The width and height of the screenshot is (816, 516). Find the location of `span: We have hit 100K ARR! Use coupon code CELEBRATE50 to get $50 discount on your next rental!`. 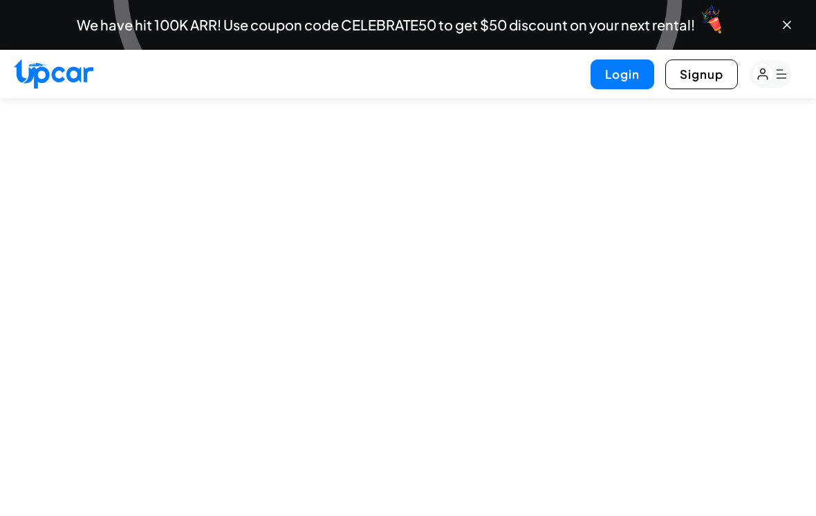

span: We have hit 100K ARR! Use coupon code CELEBRATE50 to get $50 discount on your next rental! is located at coordinates (386, 25).